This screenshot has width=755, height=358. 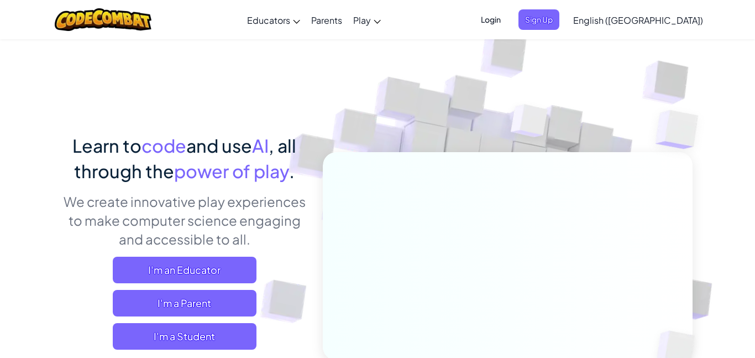 What do you see at coordinates (103, 19) in the screenshot?
I see `img: CodeCombat logo` at bounding box center [103, 19].